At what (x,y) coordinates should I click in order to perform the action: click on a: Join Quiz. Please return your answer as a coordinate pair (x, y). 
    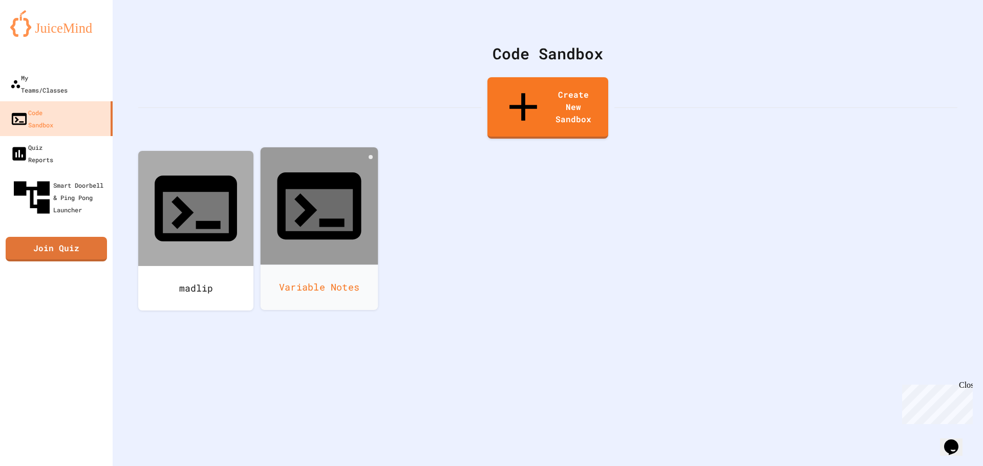
    Looking at the image, I should click on (56, 249).